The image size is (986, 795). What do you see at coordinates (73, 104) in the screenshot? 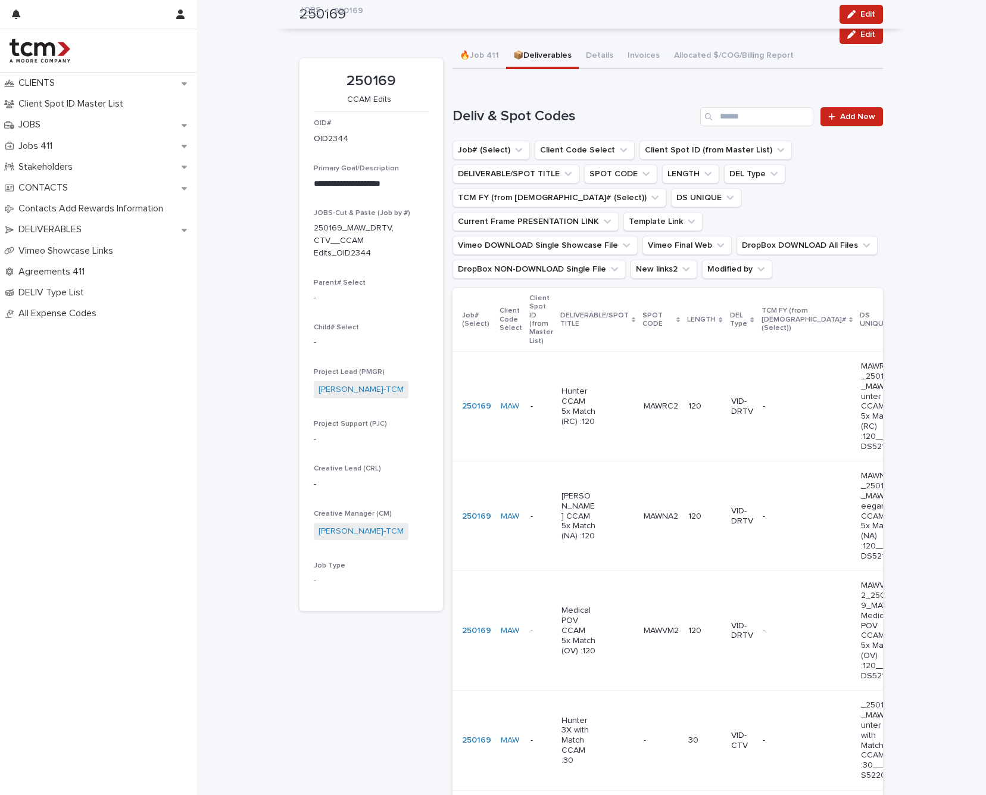
I see `p: Client Spot ID Master List` at bounding box center [73, 104].